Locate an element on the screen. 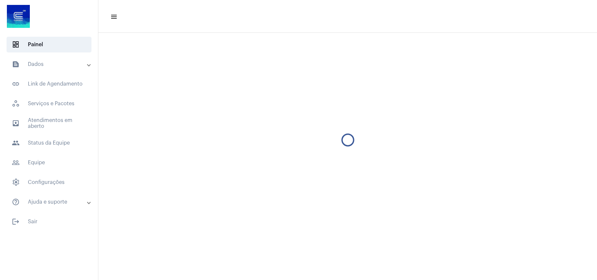 Image resolution: width=597 pixels, height=280 pixels. span: Sair is located at coordinates (49, 222).